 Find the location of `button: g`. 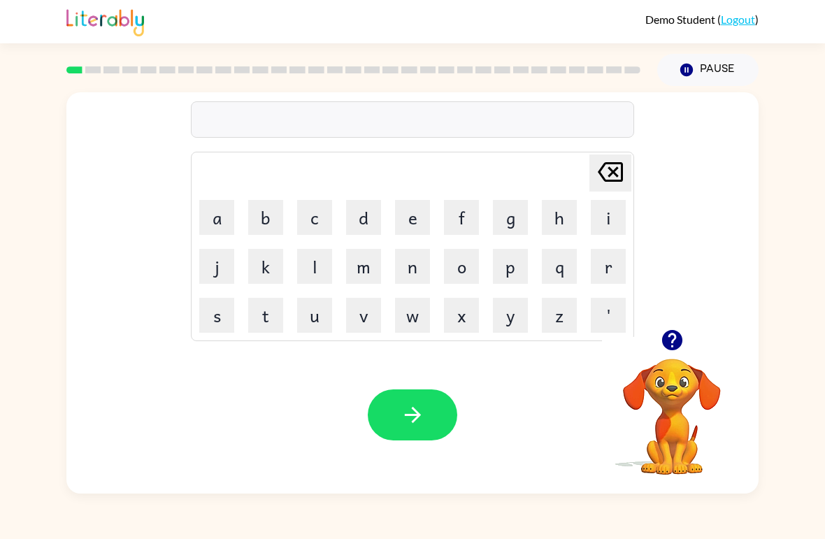

button: g is located at coordinates (510, 217).